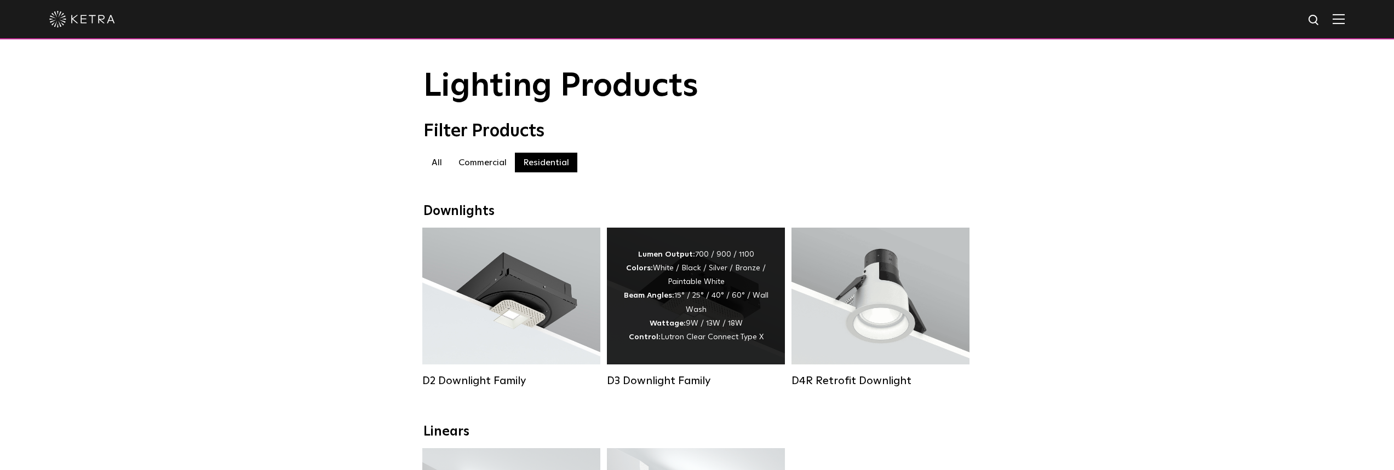  Describe the element at coordinates (511, 308) in the screenshot. I see `a: D2 Downlight Family Lumen Output:1200Colors:White / Black / Gloss Black / Silver / Bronze / Silve...` at that location.